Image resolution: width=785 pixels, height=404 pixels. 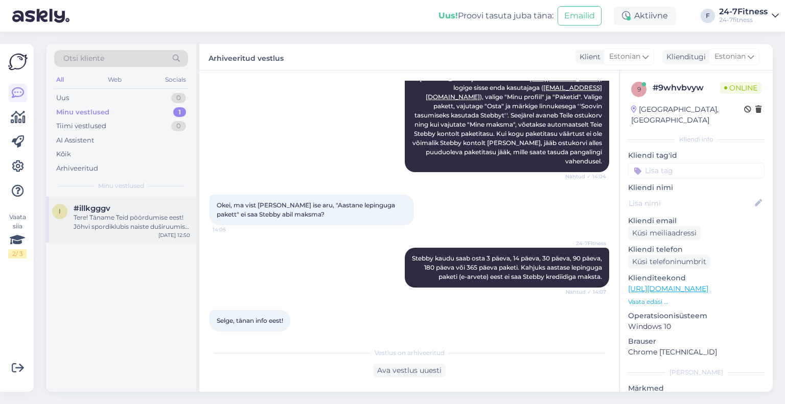 I want to click on span: i, so click(x=60, y=211).